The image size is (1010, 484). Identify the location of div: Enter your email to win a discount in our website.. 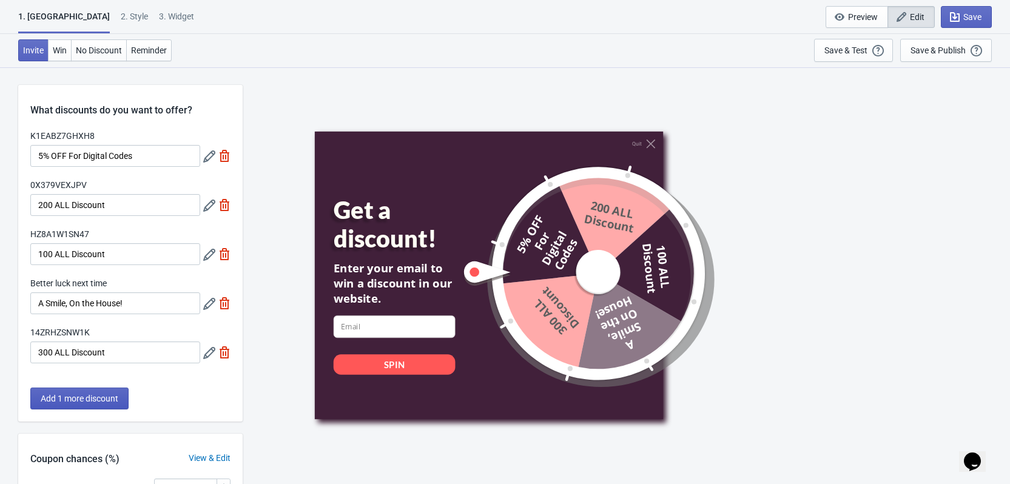
(394, 283).